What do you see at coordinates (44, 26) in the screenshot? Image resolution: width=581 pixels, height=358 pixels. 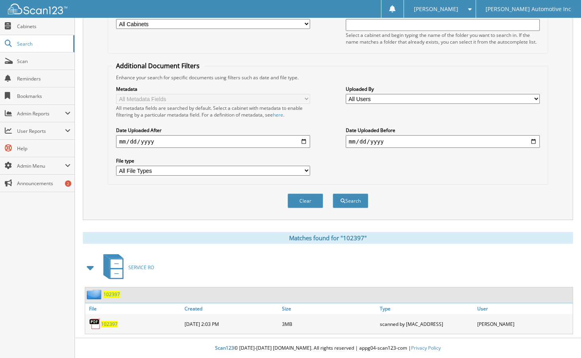 I see `span: Cabinets` at bounding box center [44, 26].